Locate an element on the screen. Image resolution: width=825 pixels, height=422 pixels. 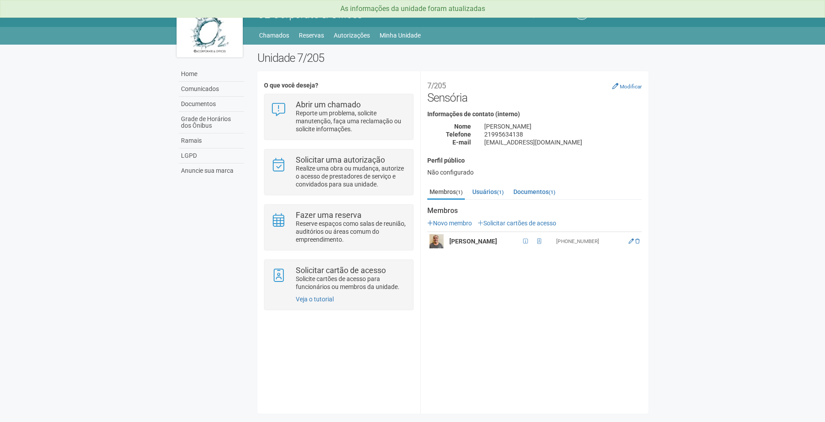
a: Solicitar cartões de acesso is located at coordinates (517, 223).